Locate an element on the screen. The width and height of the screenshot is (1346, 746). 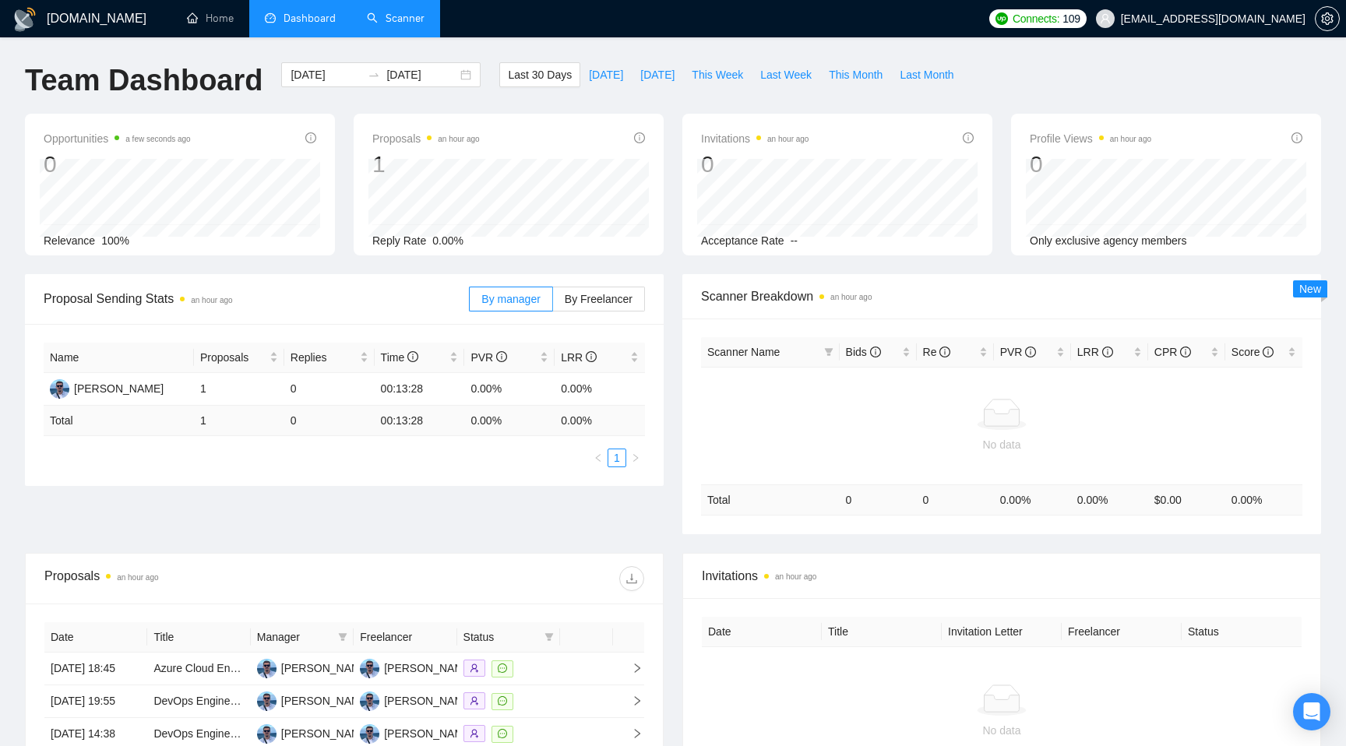
th: Title is located at coordinates (199, 637).